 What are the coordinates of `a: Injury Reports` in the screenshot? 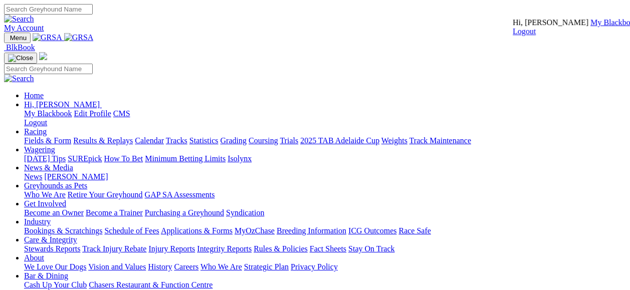 It's located at (172, 249).